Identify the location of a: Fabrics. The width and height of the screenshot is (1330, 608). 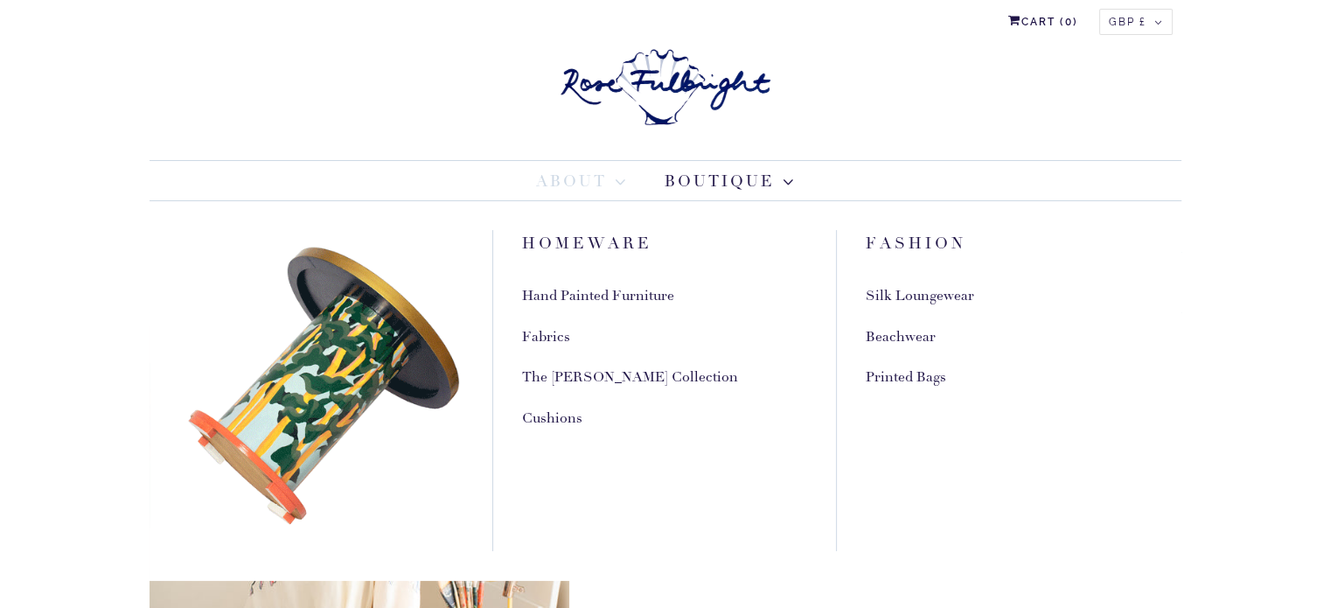
(545, 337).